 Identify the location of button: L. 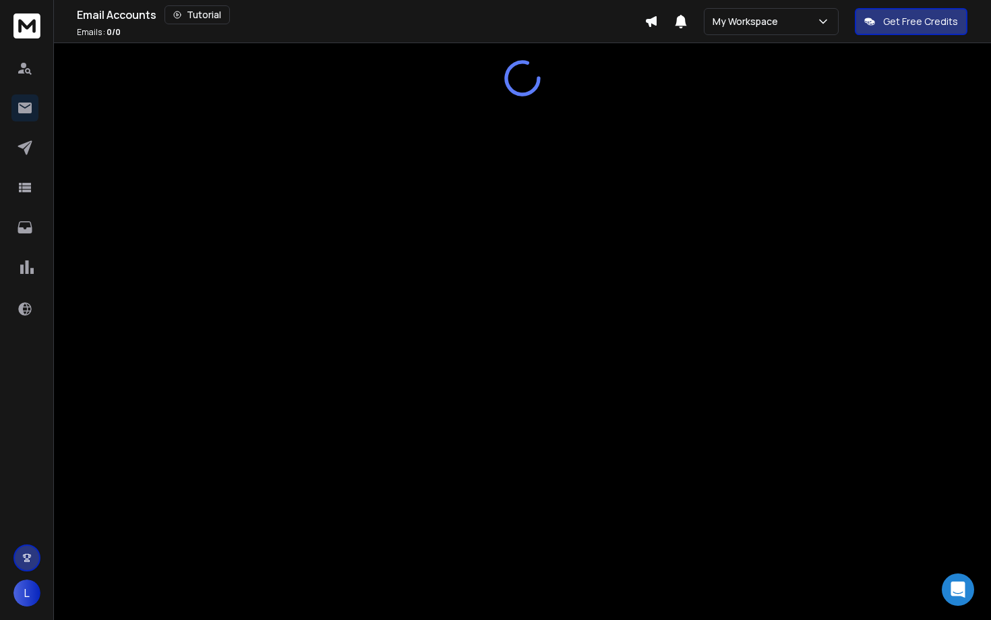
(27, 593).